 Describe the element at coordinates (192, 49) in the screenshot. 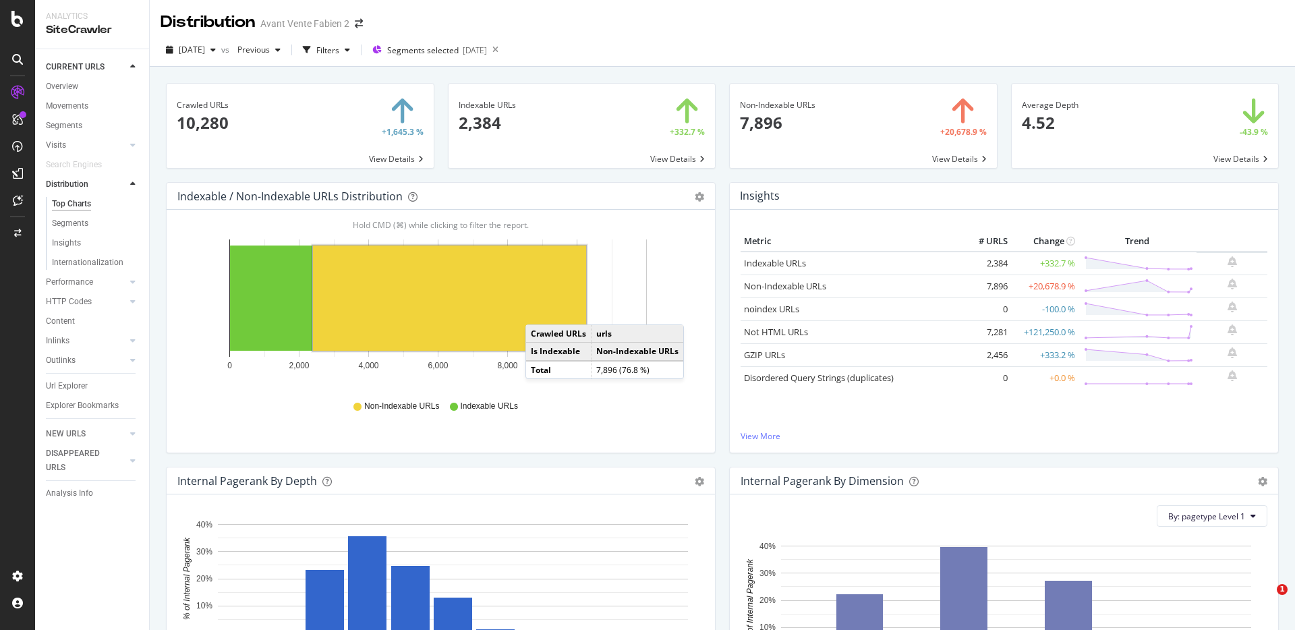

I see `span: 2025 Sep. 12th` at that location.